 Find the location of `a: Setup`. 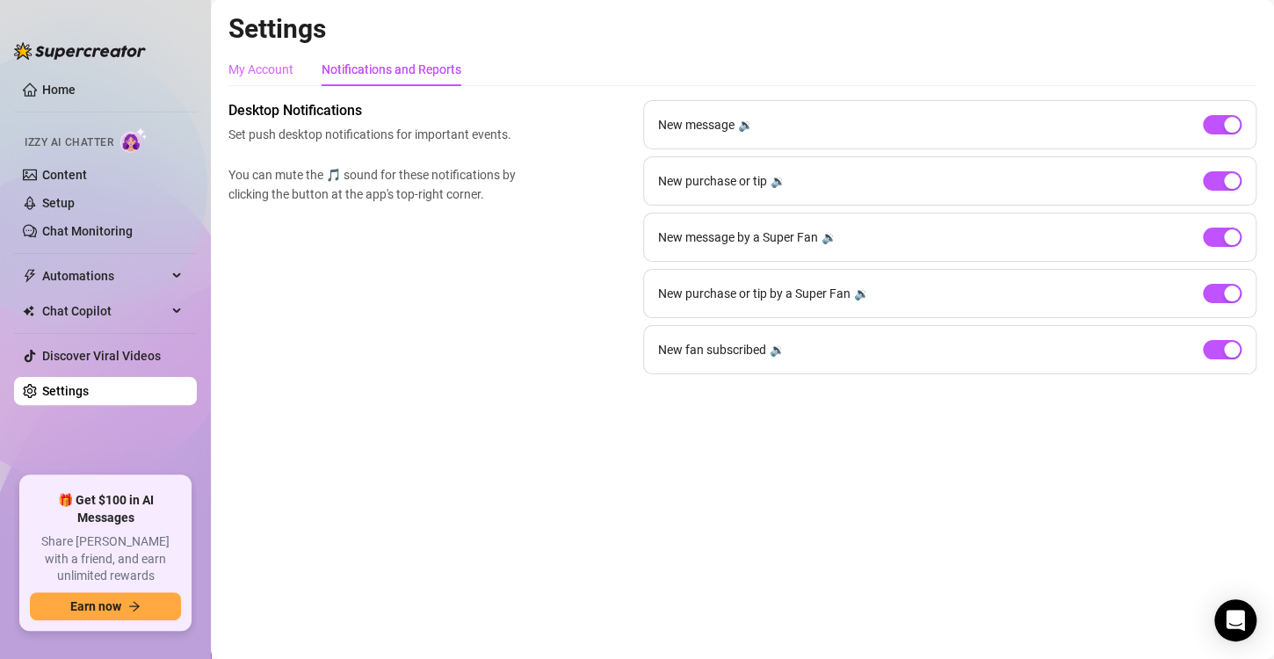

a: Setup is located at coordinates (58, 203).